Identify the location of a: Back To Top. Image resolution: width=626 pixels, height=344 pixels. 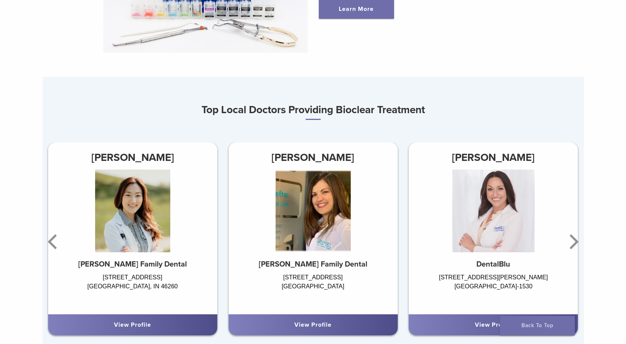
(538, 326).